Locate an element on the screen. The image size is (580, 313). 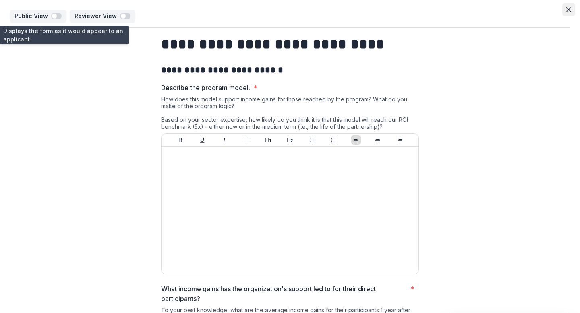
button: Bold is located at coordinates (180, 140).